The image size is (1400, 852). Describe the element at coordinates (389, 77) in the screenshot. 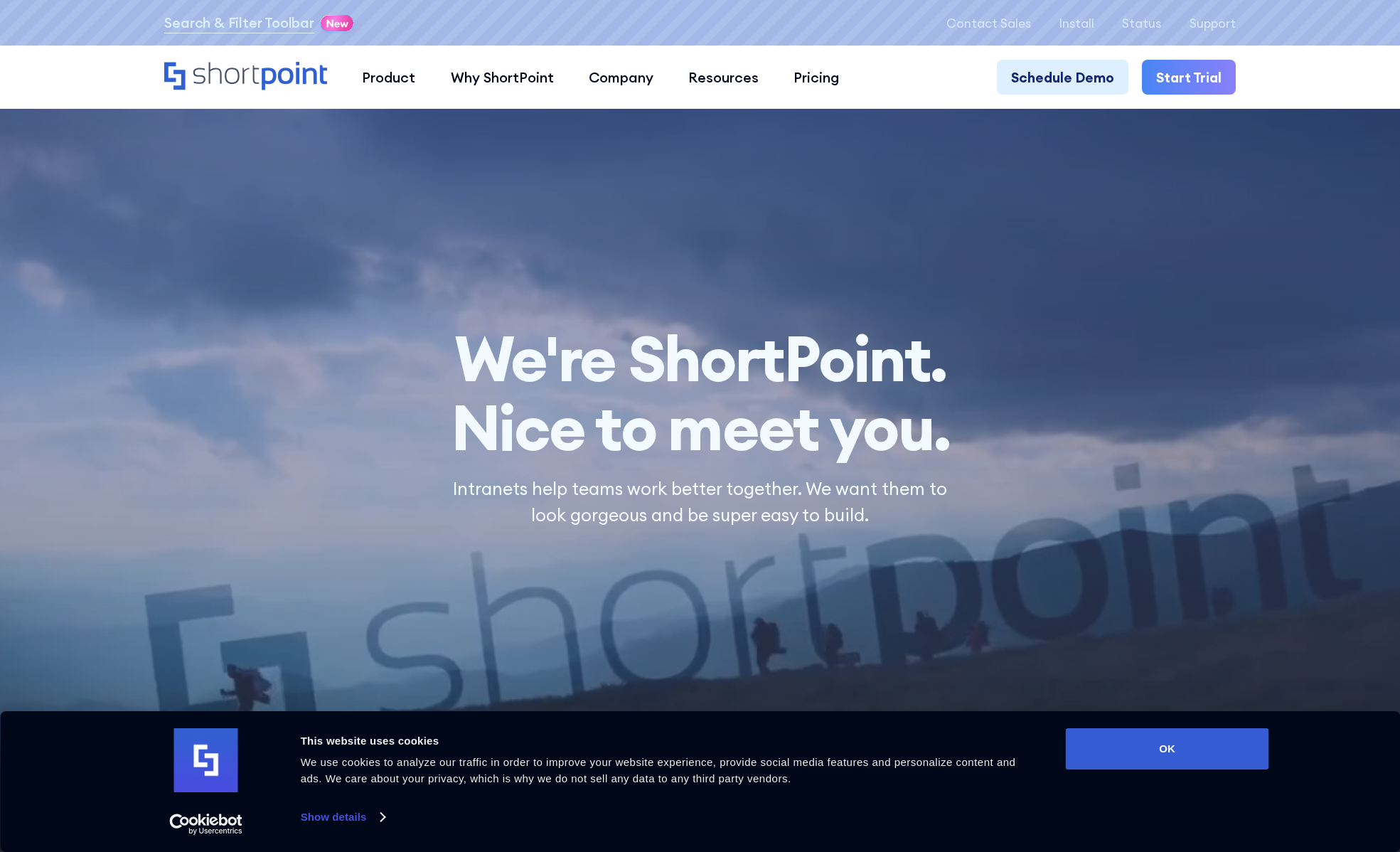

I see `a: Product` at that location.